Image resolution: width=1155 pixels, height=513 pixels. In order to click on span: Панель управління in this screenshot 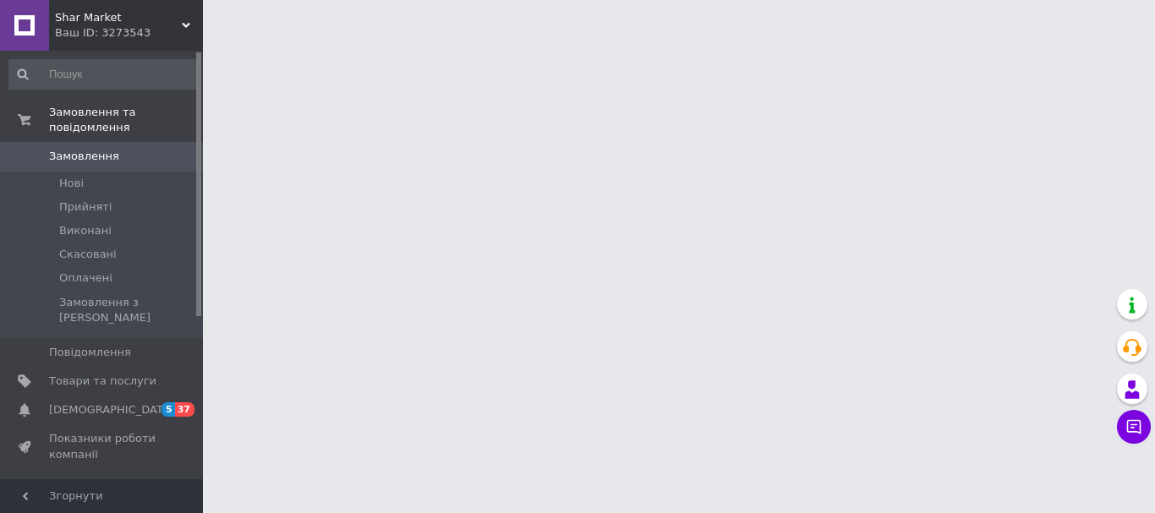, I will do `click(102, 491)`.